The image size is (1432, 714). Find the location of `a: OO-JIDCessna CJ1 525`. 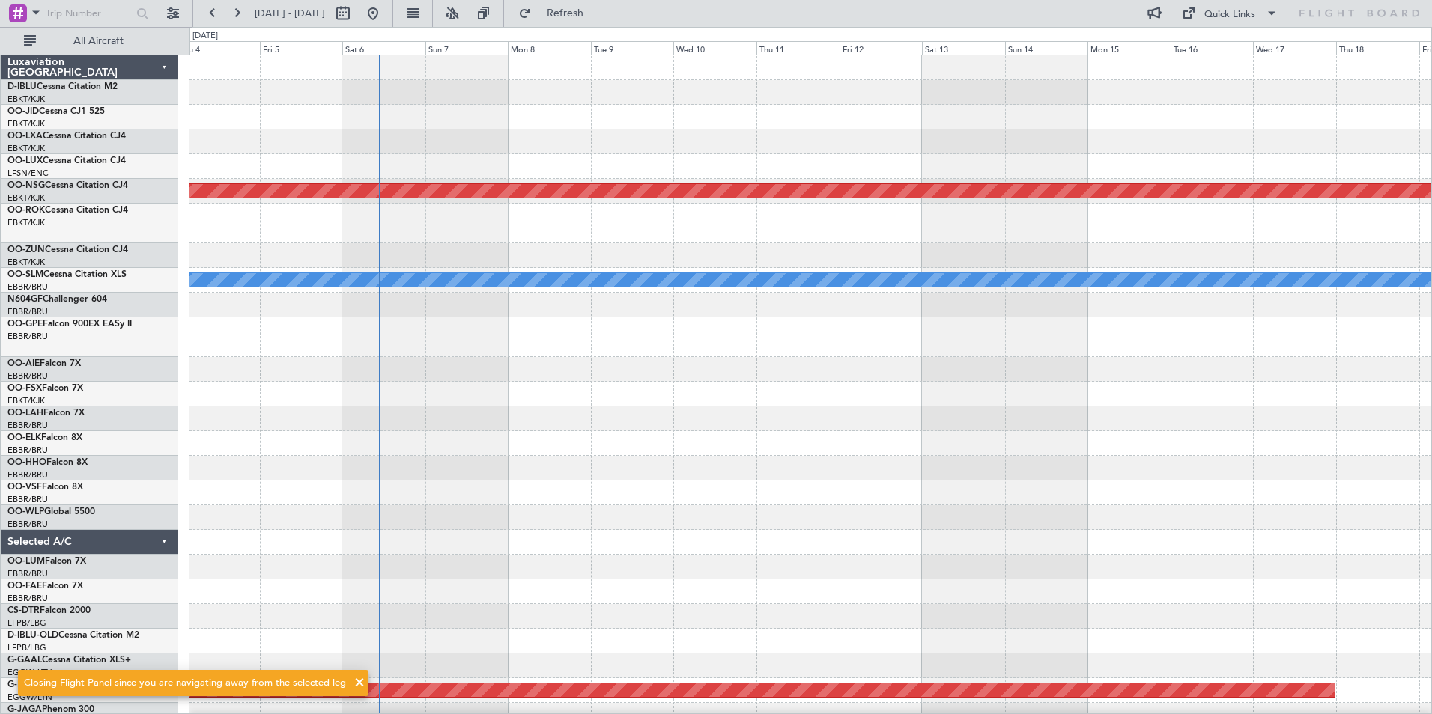

a: OO-JIDCessna CJ1 525 is located at coordinates (56, 112).